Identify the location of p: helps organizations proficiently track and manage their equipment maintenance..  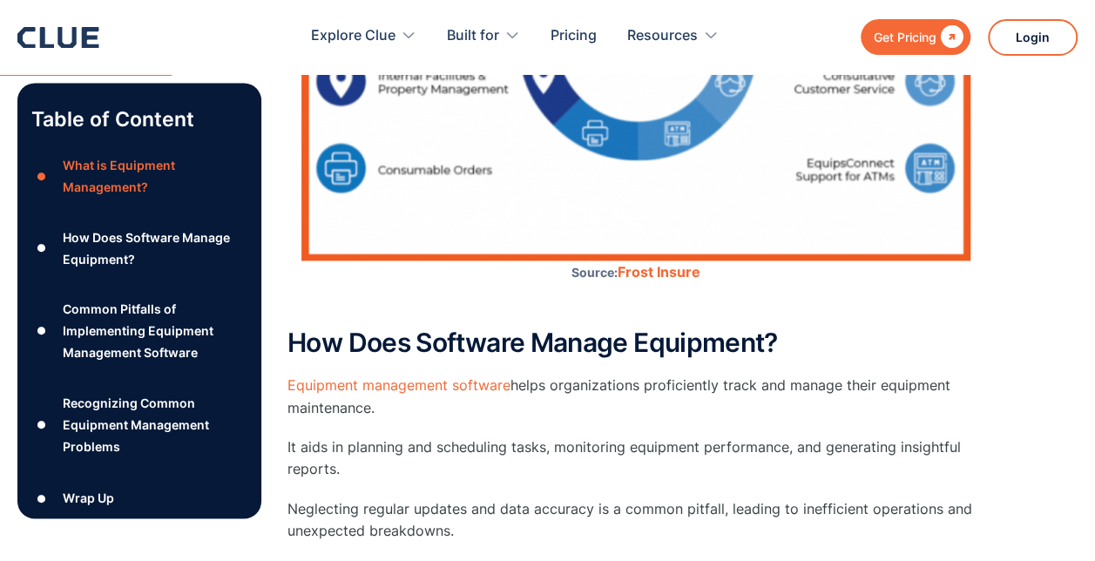
(636, 397).